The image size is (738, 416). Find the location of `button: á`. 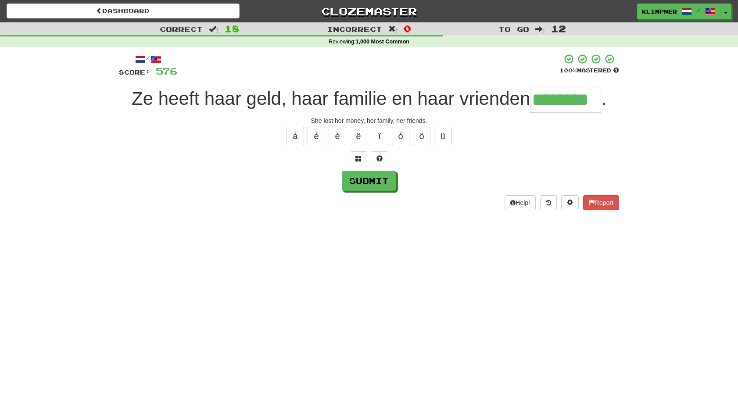

button: á is located at coordinates (295, 136).